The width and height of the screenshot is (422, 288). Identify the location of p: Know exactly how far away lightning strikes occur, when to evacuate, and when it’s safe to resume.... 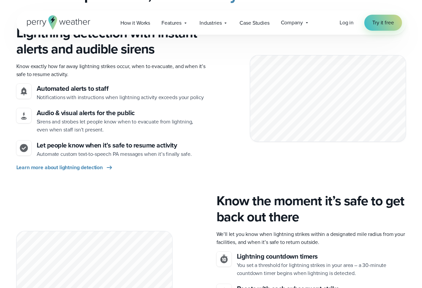
(111, 70).